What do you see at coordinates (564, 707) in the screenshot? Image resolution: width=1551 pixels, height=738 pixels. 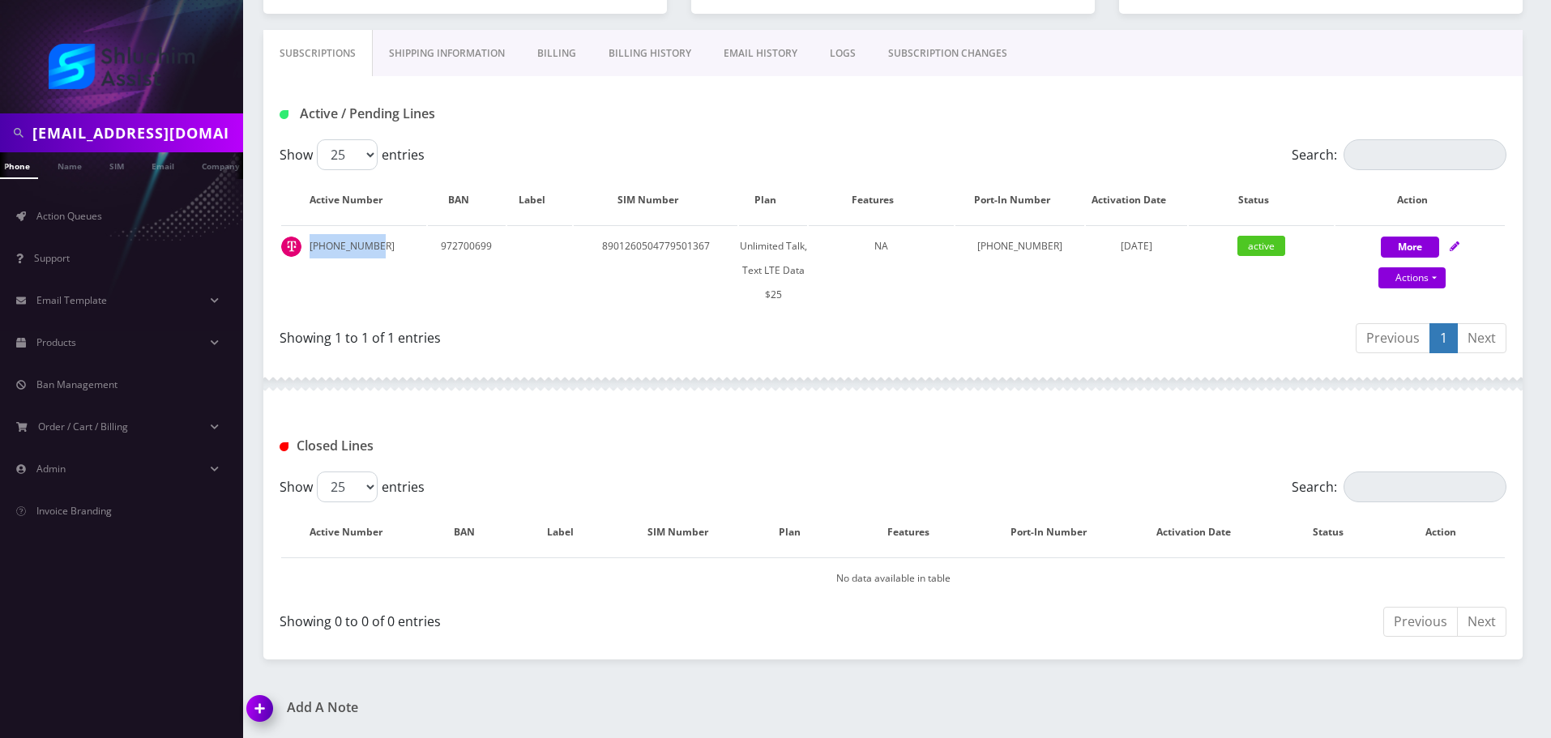 I see `h1: Add A Note` at bounding box center [564, 707].